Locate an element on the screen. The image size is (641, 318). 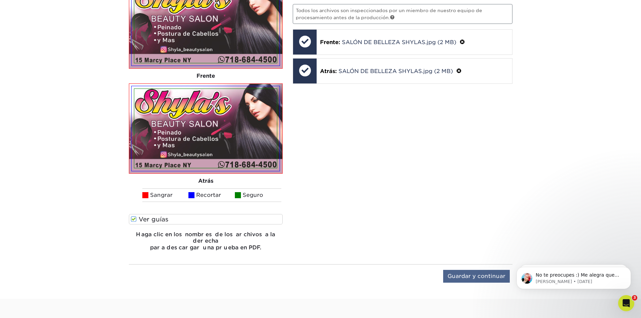
font: No te preocupes :) Me alegra que preguntes. ¡Que tengas un buen día también! is located at coordinates (72, 29).